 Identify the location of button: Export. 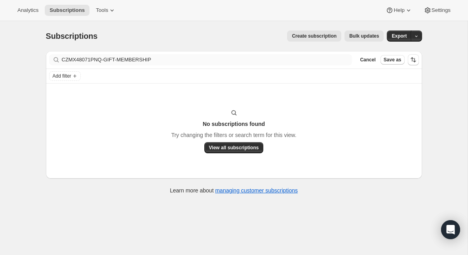
(399, 36).